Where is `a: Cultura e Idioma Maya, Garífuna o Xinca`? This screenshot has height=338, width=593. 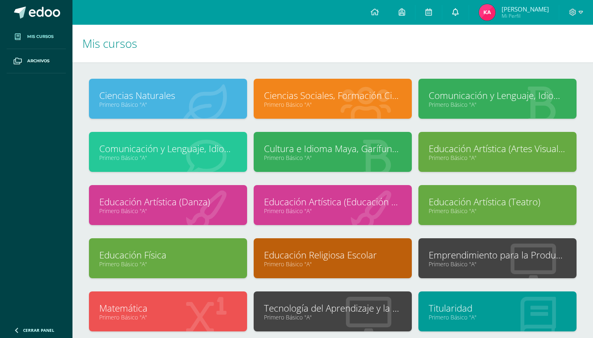
a: Cultura e Idioma Maya, Garífuna o Xinca is located at coordinates (333, 148).